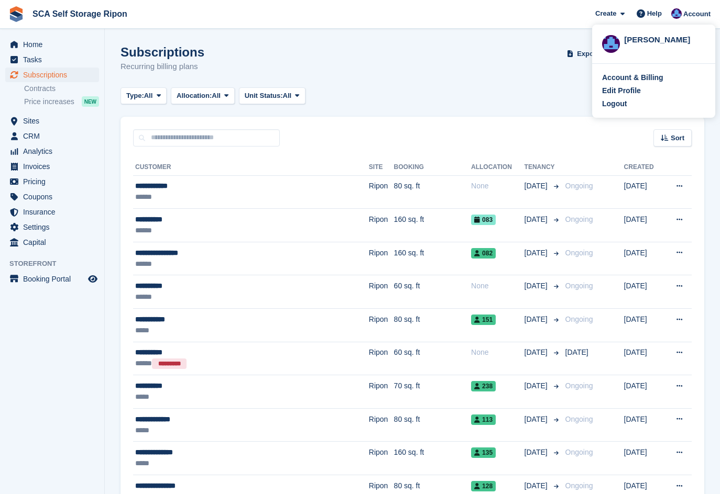 This screenshot has width=720, height=494. What do you see at coordinates (483, 220) in the screenshot?
I see `span: 083` at bounding box center [483, 220].